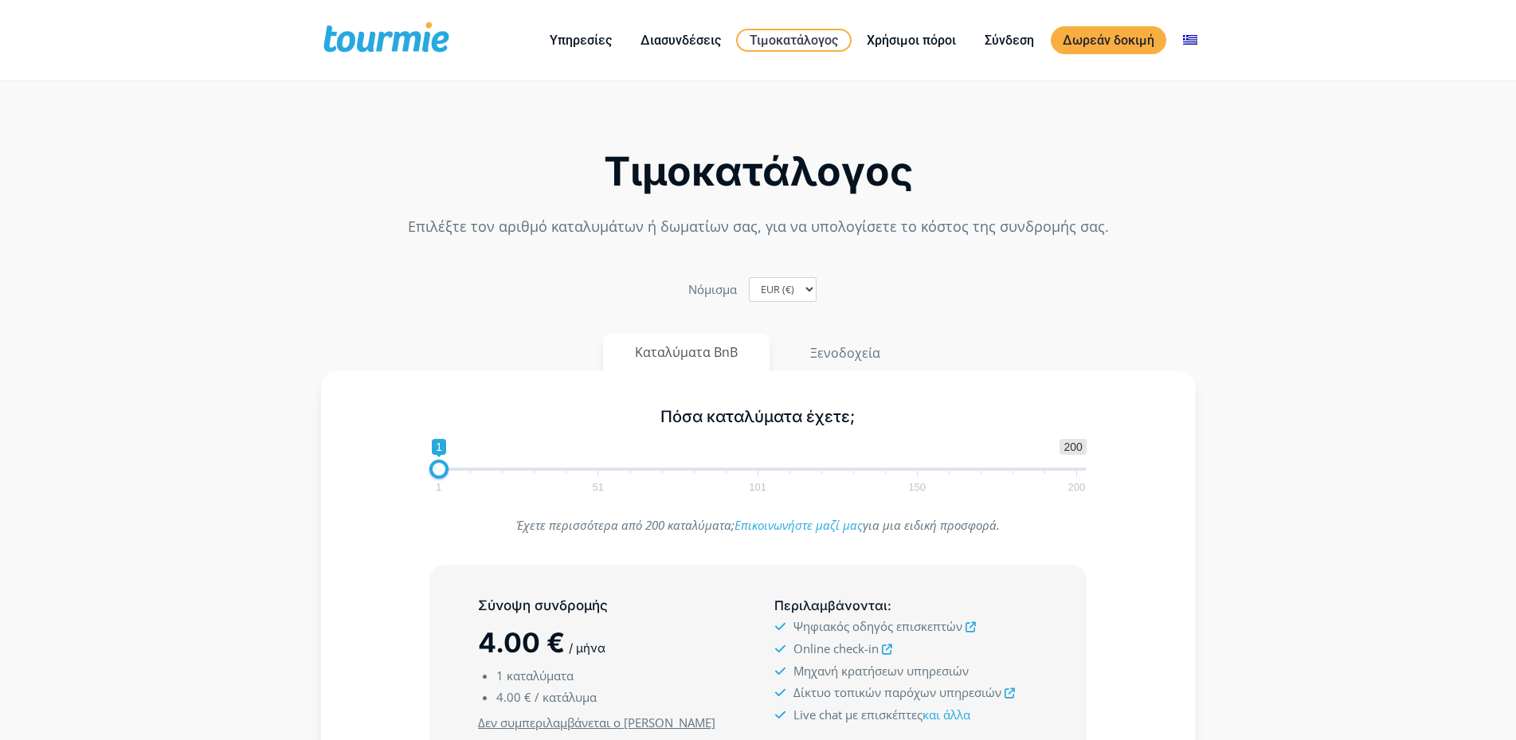 This screenshot has height=740, width=1516. What do you see at coordinates (835, 648) in the screenshot?
I see `span: Online check-in` at bounding box center [835, 648].